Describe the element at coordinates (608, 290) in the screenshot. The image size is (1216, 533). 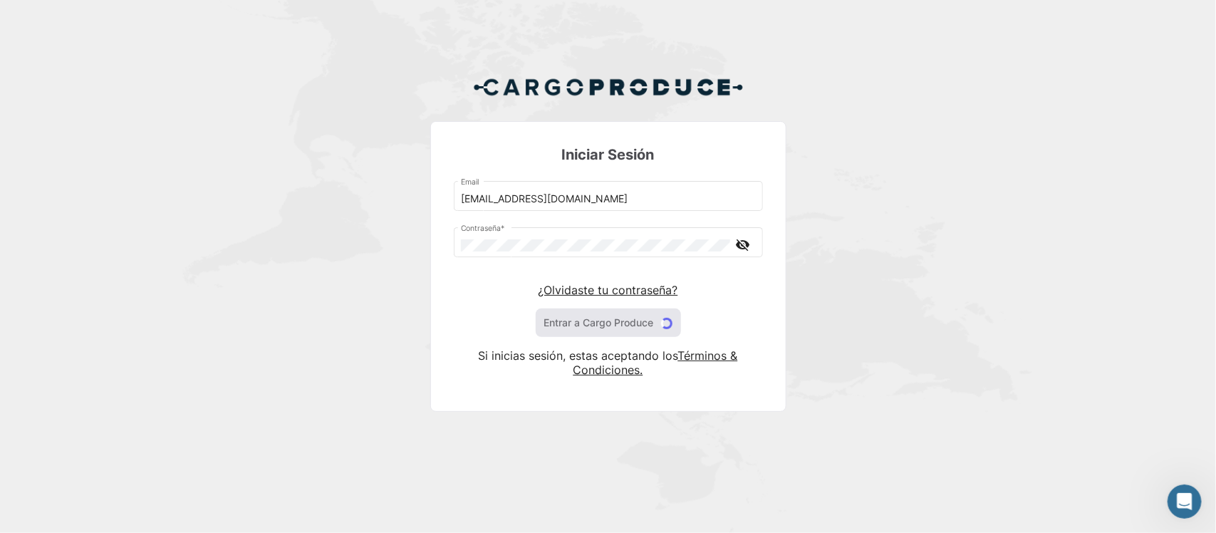
I see `a: ¿Olvidaste tu contraseña?` at that location.